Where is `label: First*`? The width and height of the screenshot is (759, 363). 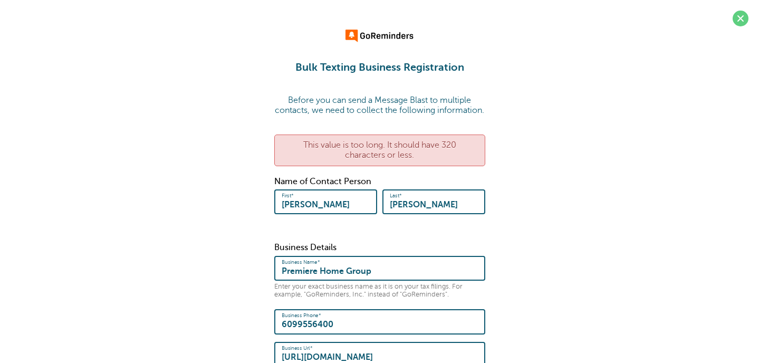 label: First* is located at coordinates (288, 196).